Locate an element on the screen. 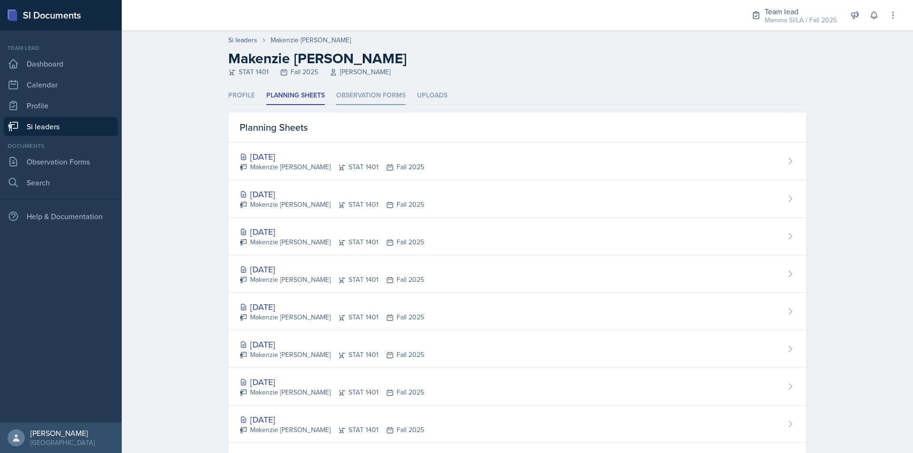 The height and width of the screenshot is (453, 913). a: Profile is located at coordinates (61, 106).